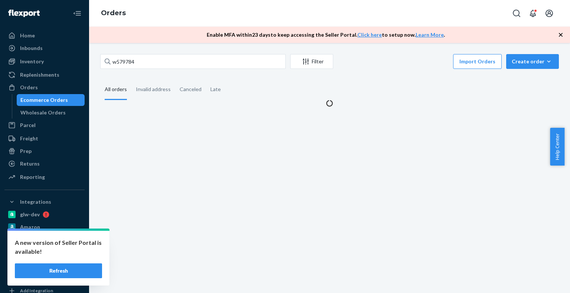  Describe the element at coordinates (45, 62) in the screenshot. I see `a: Inventory` at that location.